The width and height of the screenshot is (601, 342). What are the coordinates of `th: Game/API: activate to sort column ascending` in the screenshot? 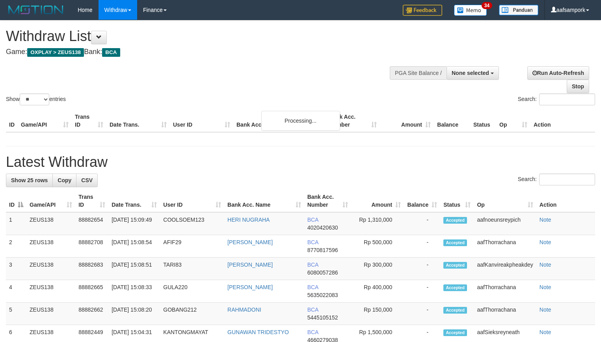 It's located at (51, 201).